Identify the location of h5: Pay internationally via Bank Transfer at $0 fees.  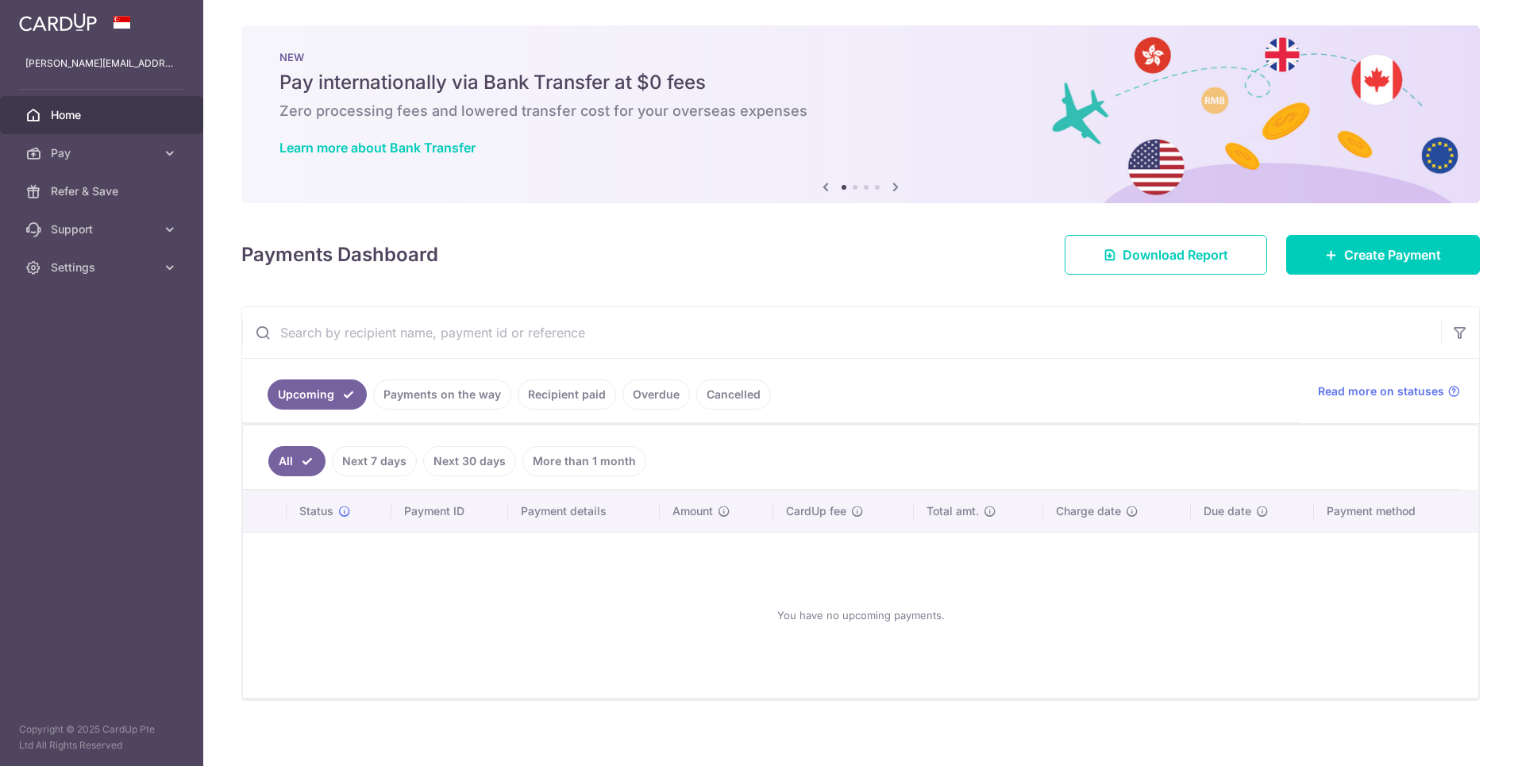
(860, 83).